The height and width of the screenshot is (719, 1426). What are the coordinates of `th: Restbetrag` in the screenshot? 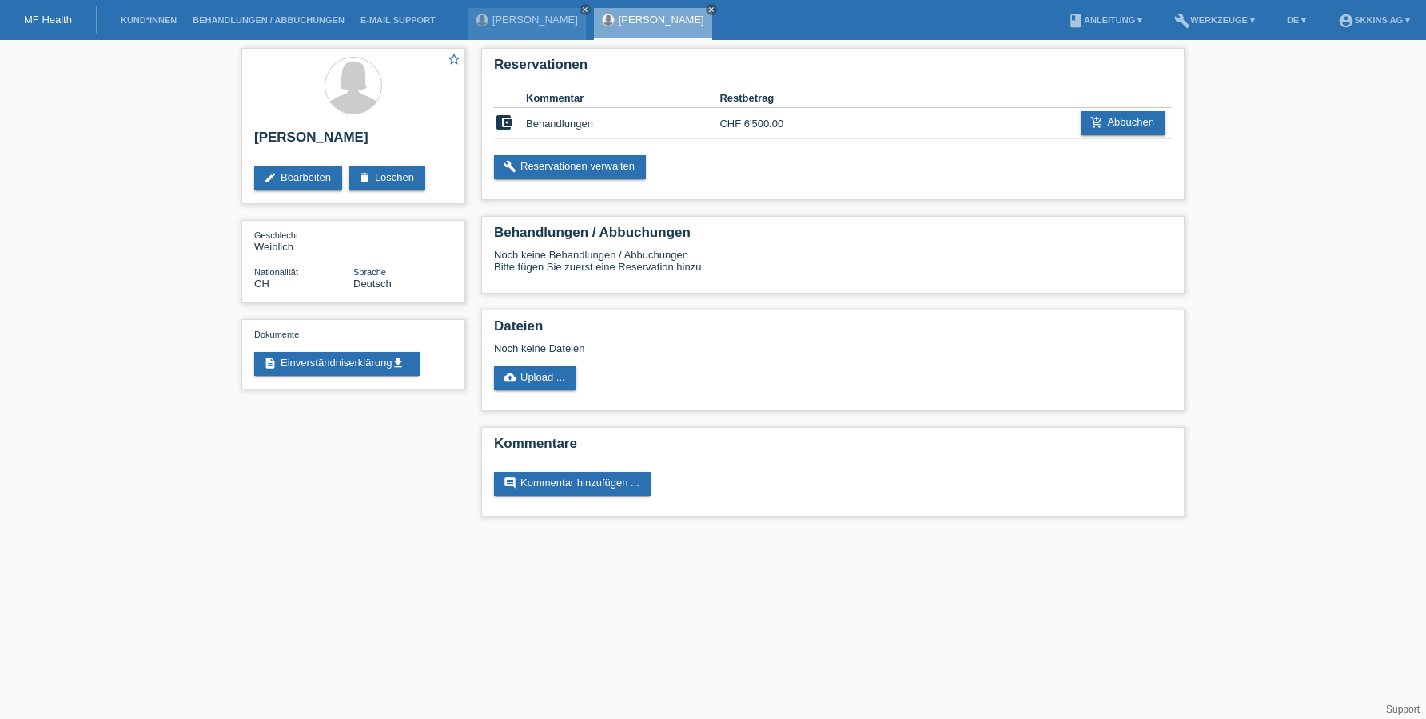 It's located at (767, 98).